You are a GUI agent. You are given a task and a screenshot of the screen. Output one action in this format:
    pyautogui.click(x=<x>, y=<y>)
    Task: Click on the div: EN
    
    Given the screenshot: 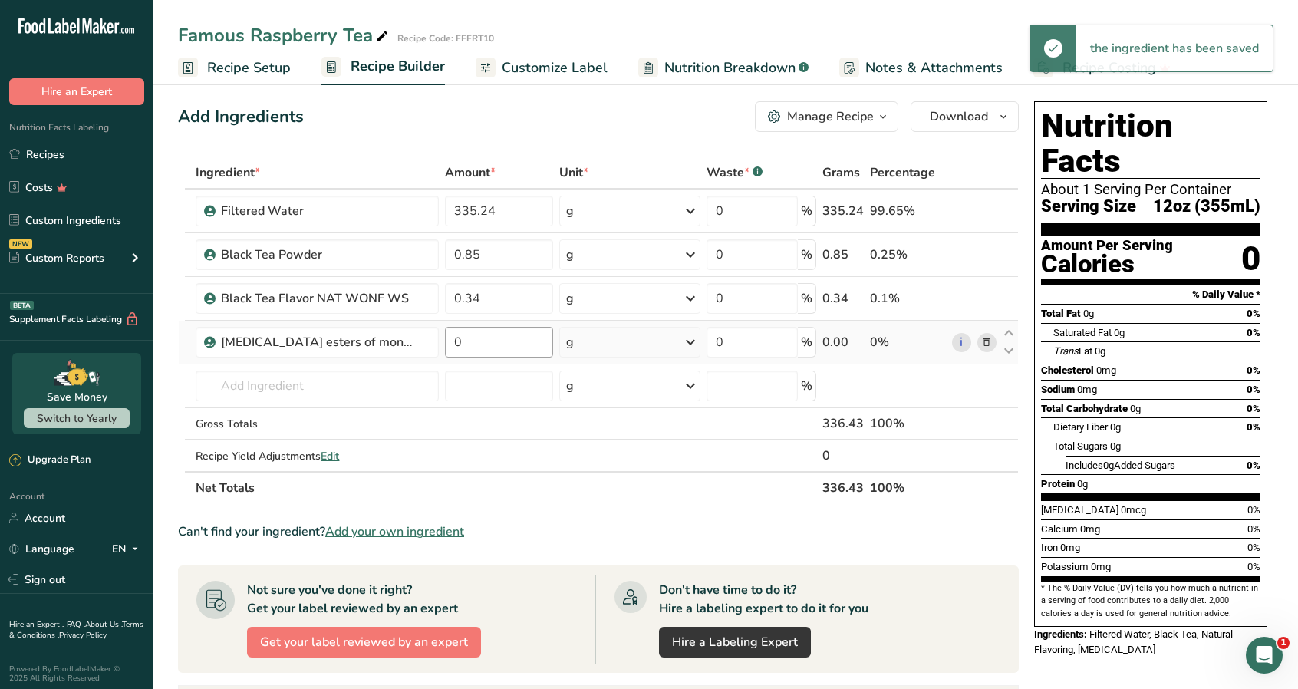 What is the action you would take?
    pyautogui.click(x=128, y=549)
    